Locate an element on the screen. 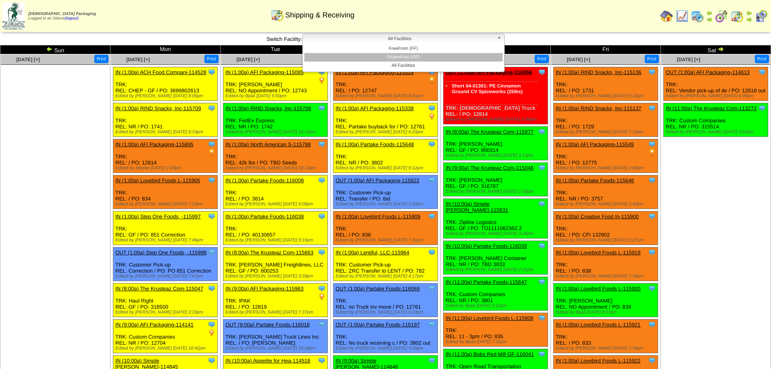 The width and height of the screenshot is (771, 369). a: IN (1:00a) RIND Snacks, Inc-115708 is located at coordinates (268, 108).